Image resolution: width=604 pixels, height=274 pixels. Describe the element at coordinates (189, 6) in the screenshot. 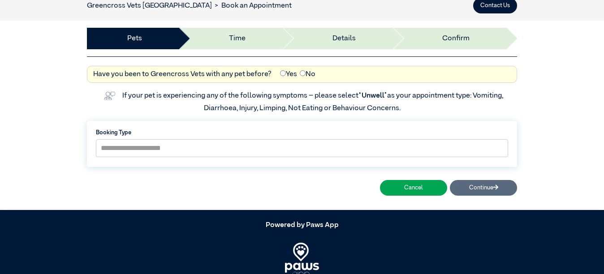

I see `nav: breadcrumb` at that location.